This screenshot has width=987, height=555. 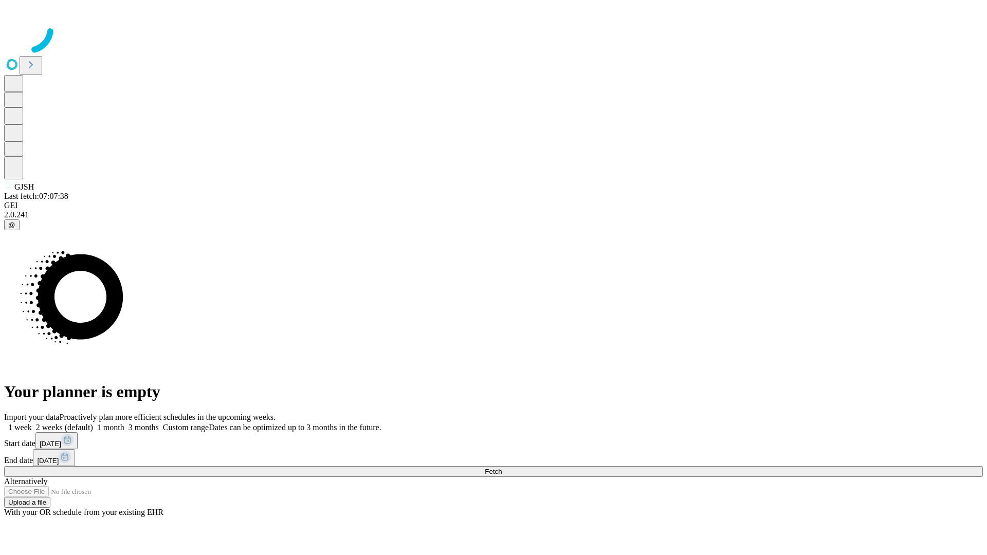 I want to click on button: Upload a file, so click(x=27, y=502).